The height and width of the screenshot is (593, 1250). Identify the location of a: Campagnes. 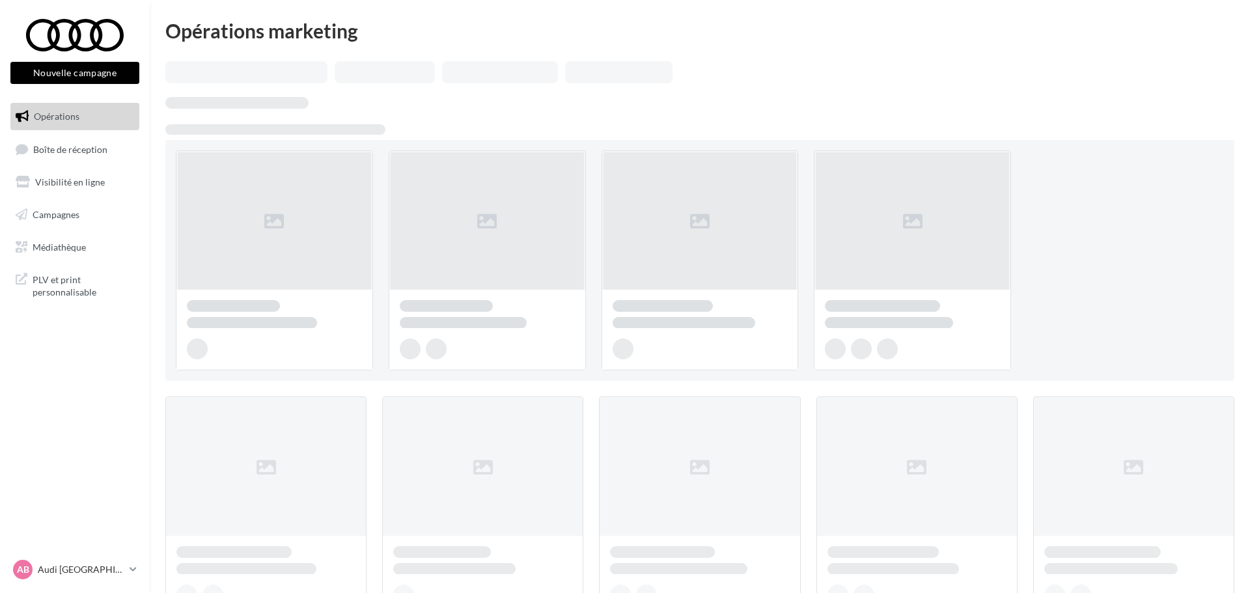
(75, 215).